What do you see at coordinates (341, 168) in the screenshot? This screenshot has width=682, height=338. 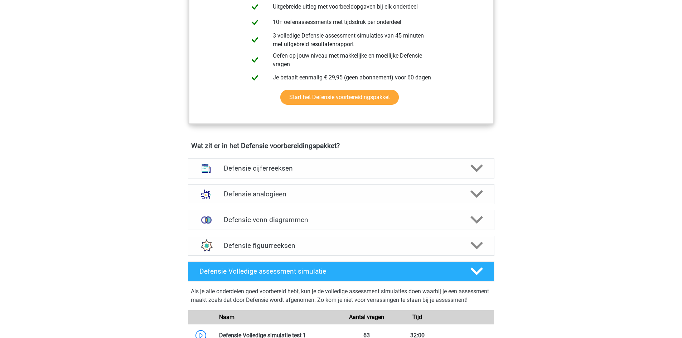 I see `h4: Defensie cijferreeksen` at bounding box center [341, 168].